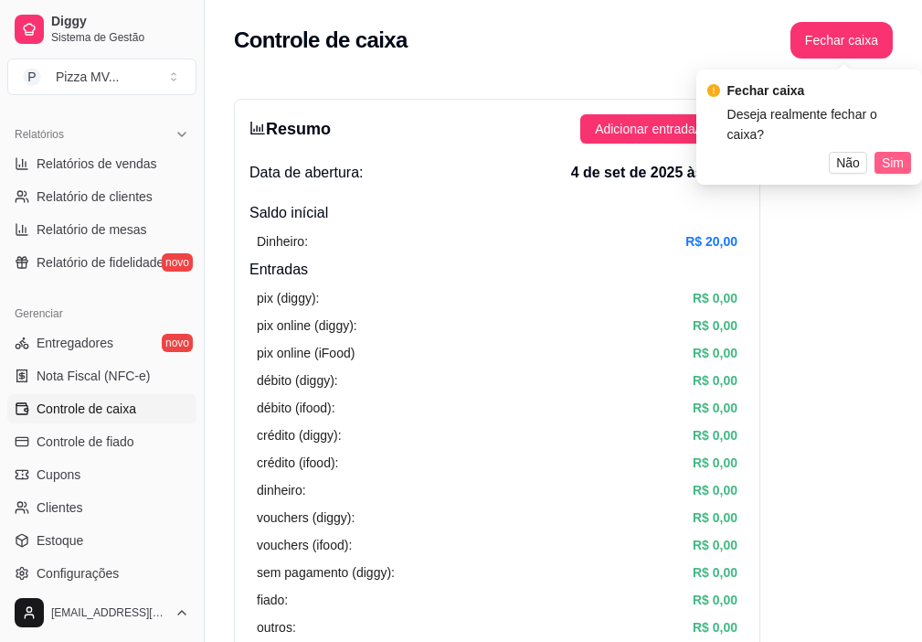 Image resolution: width=922 pixels, height=642 pixels. What do you see at coordinates (893, 163) in the screenshot?
I see `button: Sim` at bounding box center [893, 163].